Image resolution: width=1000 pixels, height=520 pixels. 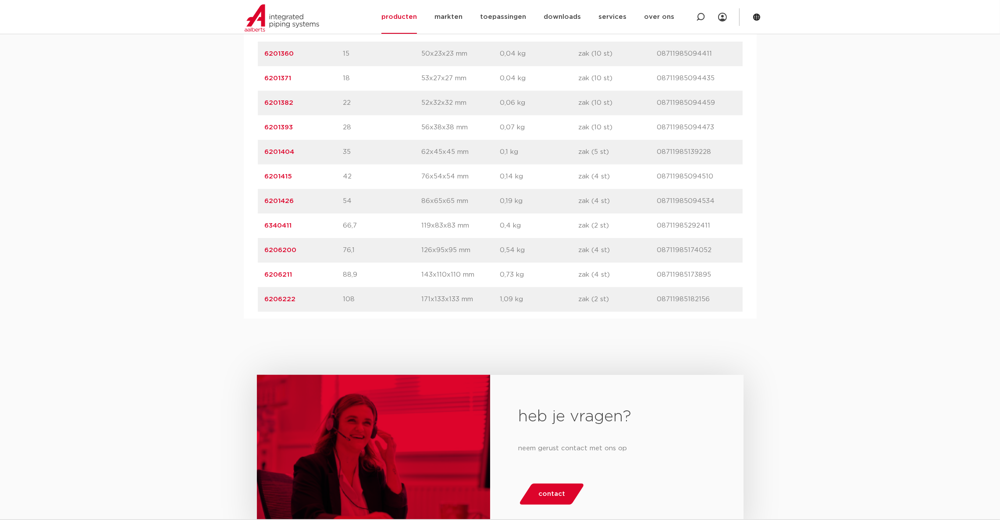 I want to click on a: 6201382, so click(x=279, y=103).